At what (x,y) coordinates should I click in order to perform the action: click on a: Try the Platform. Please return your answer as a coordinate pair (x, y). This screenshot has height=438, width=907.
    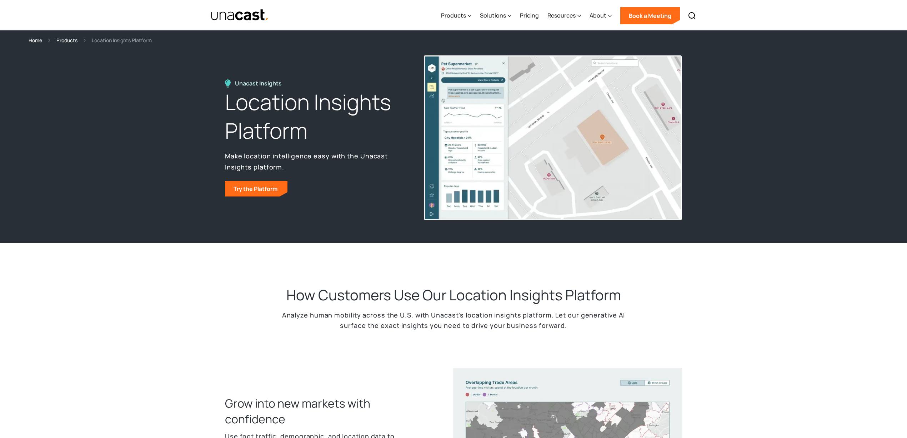
    Looking at the image, I should click on (256, 189).